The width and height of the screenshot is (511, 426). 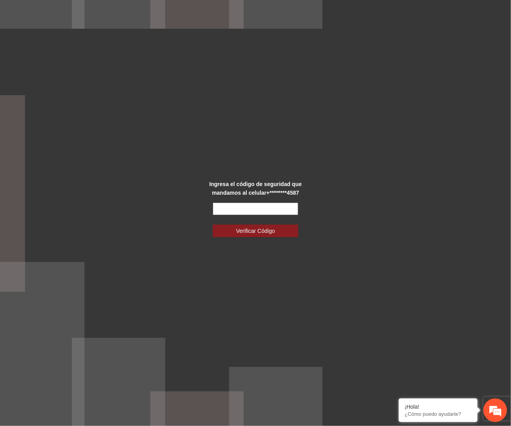 What do you see at coordinates (255, 231) in the screenshot?
I see `span: Verificar Código` at bounding box center [255, 231].